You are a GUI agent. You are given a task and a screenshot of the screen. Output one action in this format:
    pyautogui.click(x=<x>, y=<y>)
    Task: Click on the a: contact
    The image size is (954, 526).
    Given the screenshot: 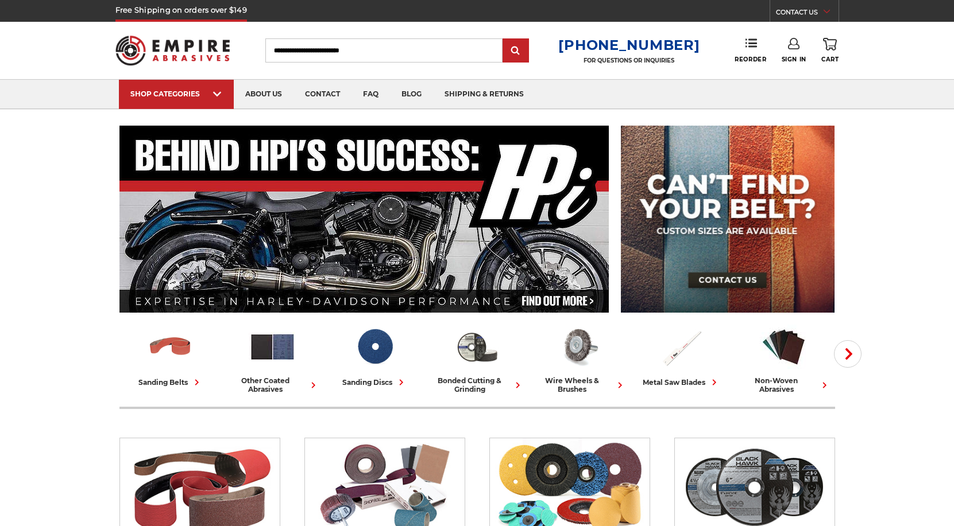 What is the action you would take?
    pyautogui.click(x=322, y=94)
    